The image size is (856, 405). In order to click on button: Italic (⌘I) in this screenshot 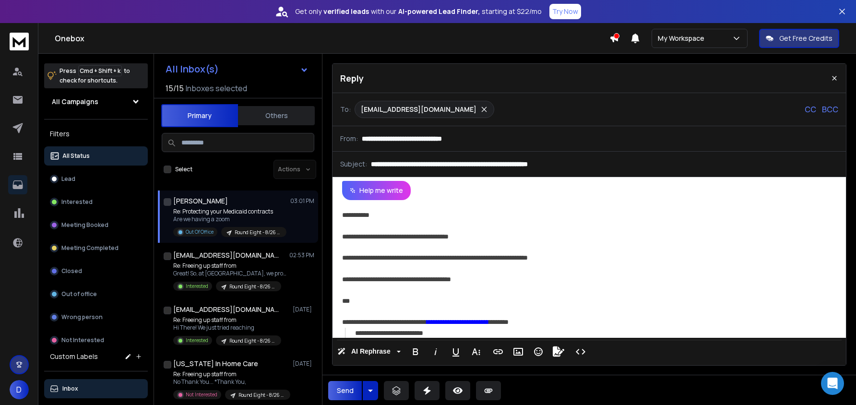, I will do `click(435, 352)`.